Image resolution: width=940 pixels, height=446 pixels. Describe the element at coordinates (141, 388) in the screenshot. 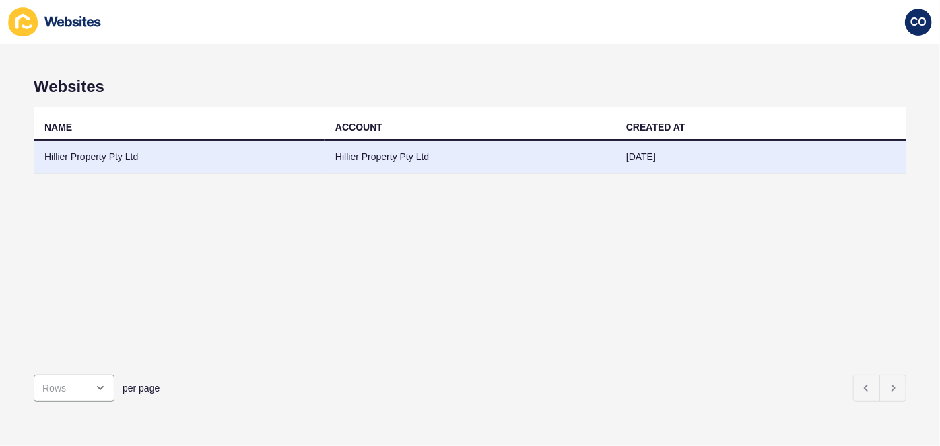

I see `span: per page` at that location.